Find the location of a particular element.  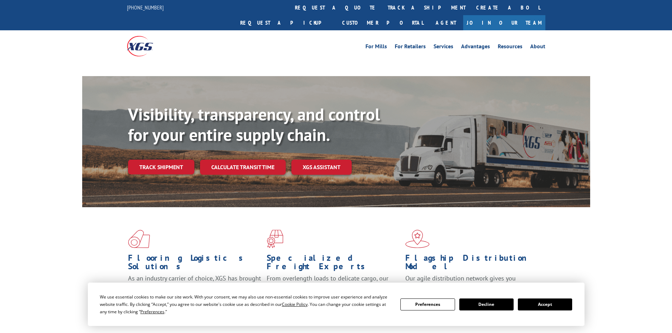

span: As an industry carrier of choice, XGS has brought innovation and dedication to flooring logistics... is located at coordinates (194, 287).